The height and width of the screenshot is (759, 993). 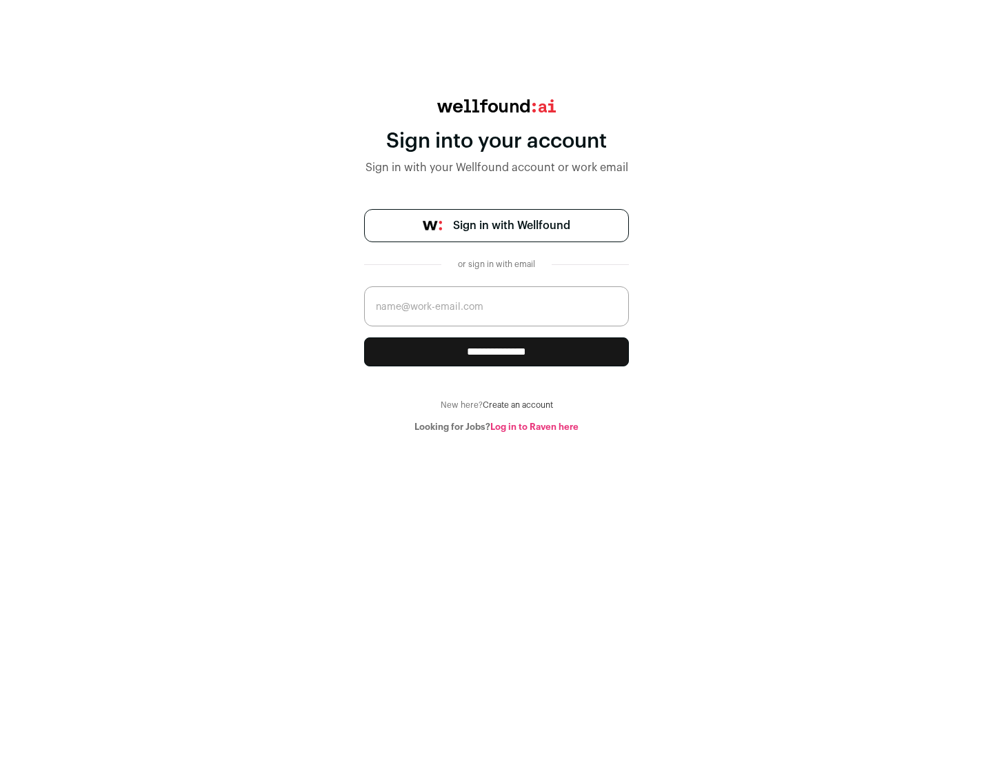 I want to click on div: Sign in with your Wellfound account or work email, so click(x=497, y=168).